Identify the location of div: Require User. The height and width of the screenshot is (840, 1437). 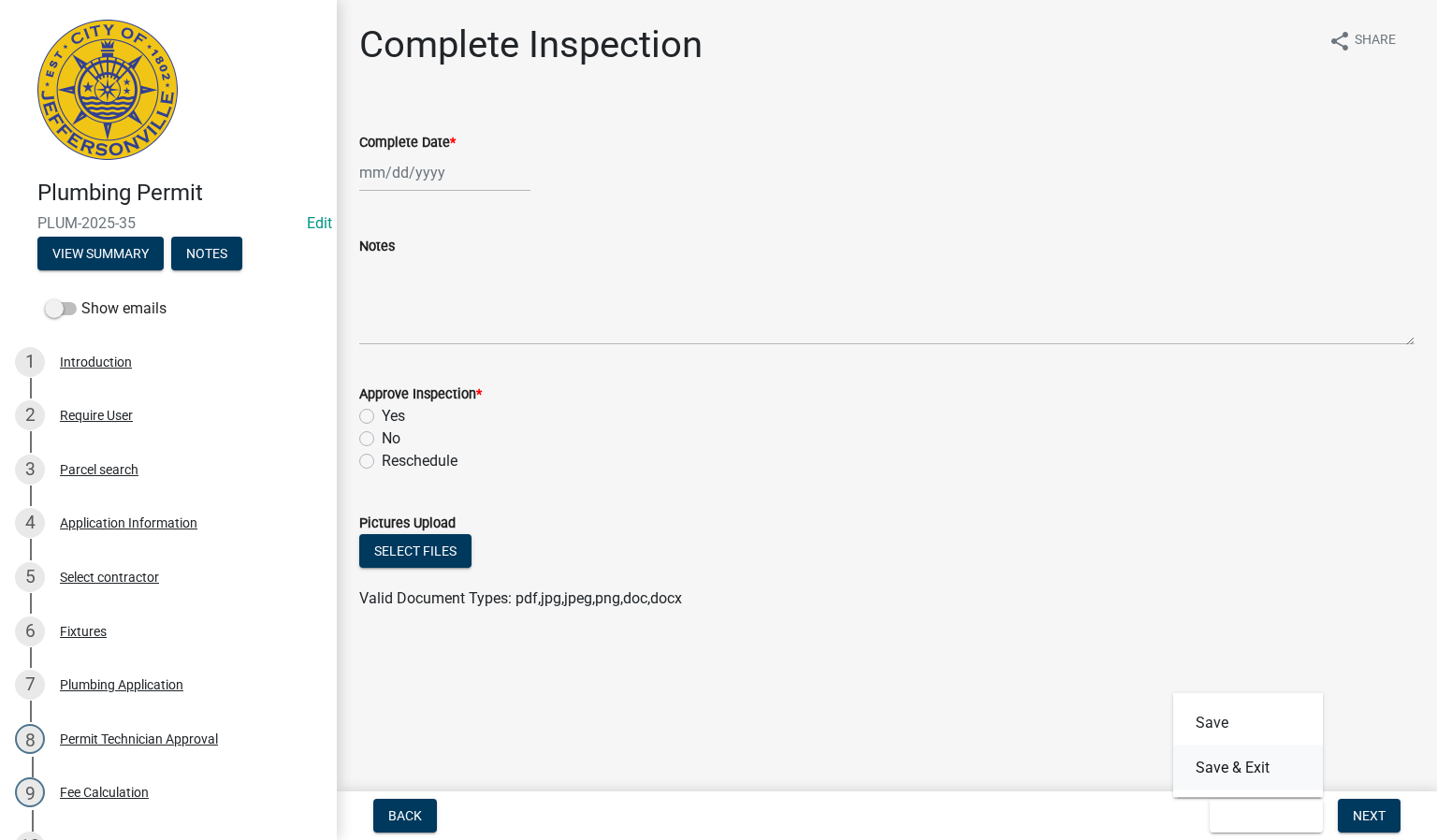
(96, 415).